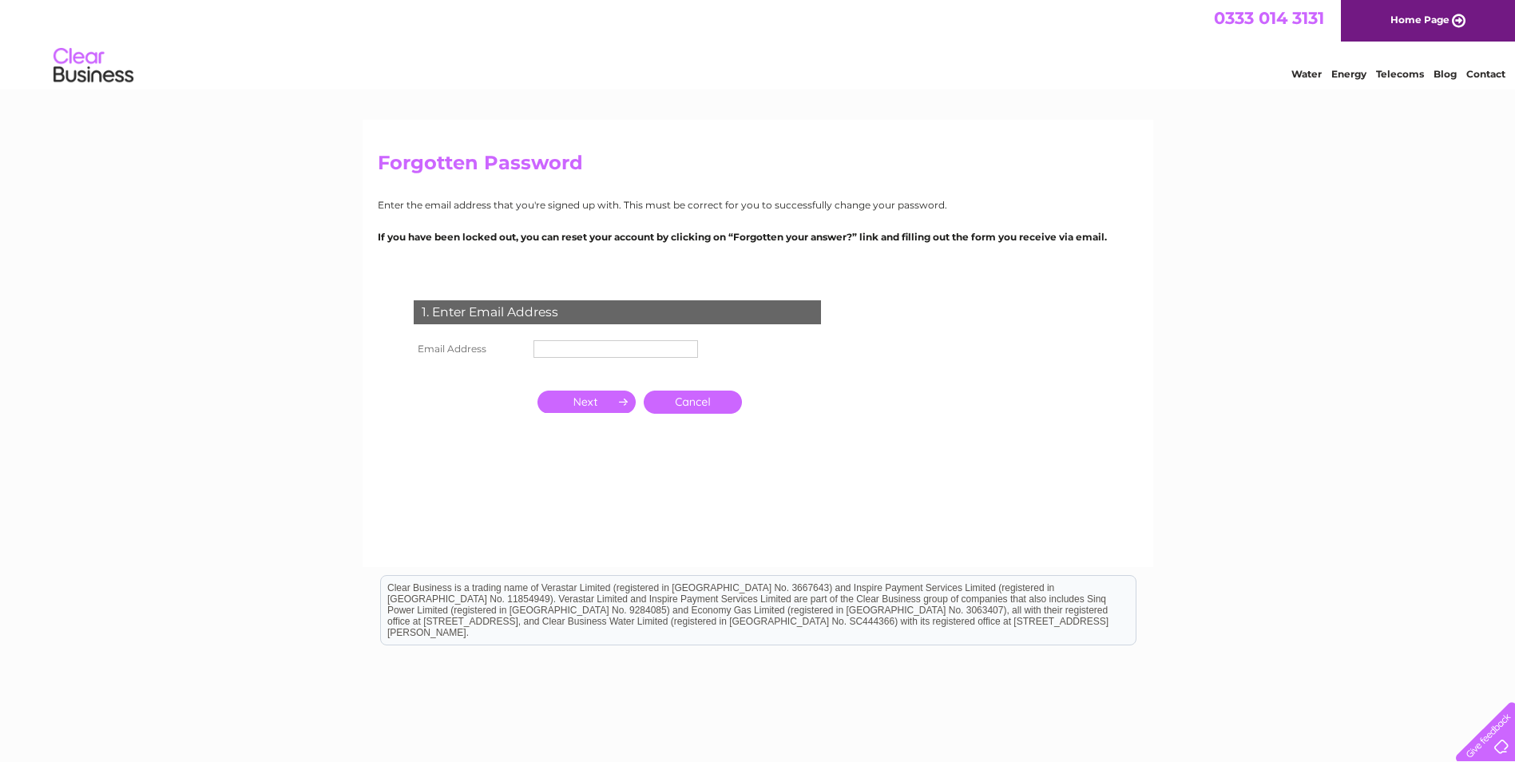 This screenshot has width=1515, height=762. What do you see at coordinates (1269, 18) in the screenshot?
I see `a: 0333 014 3131` at bounding box center [1269, 18].